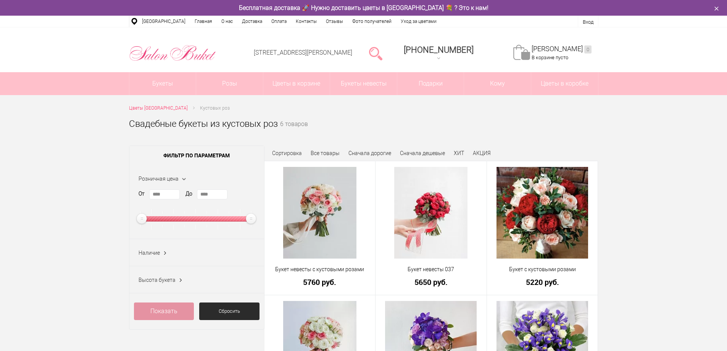  What do you see at coordinates (363, 84) in the screenshot?
I see `a: Букеты невесты` at bounding box center [363, 84].